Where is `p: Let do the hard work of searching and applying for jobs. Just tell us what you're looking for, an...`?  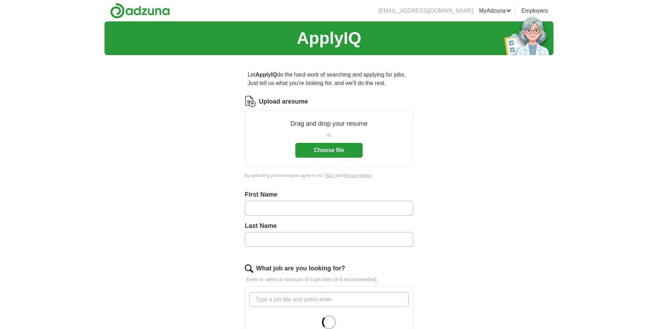
p: Let do the hard work of searching and applying for jobs. Just tell us what you're looking for, an... is located at coordinates (329, 79).